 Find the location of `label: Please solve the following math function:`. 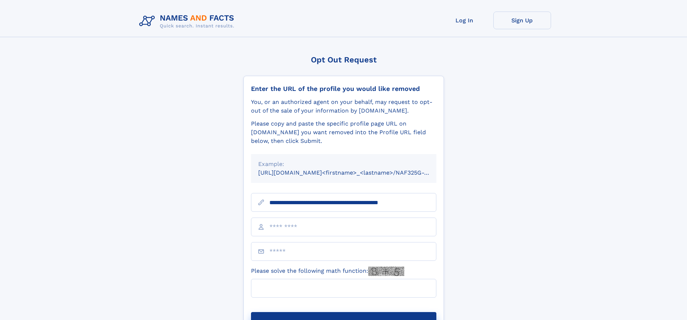

label: Please solve the following math function: is located at coordinates (327, 271).